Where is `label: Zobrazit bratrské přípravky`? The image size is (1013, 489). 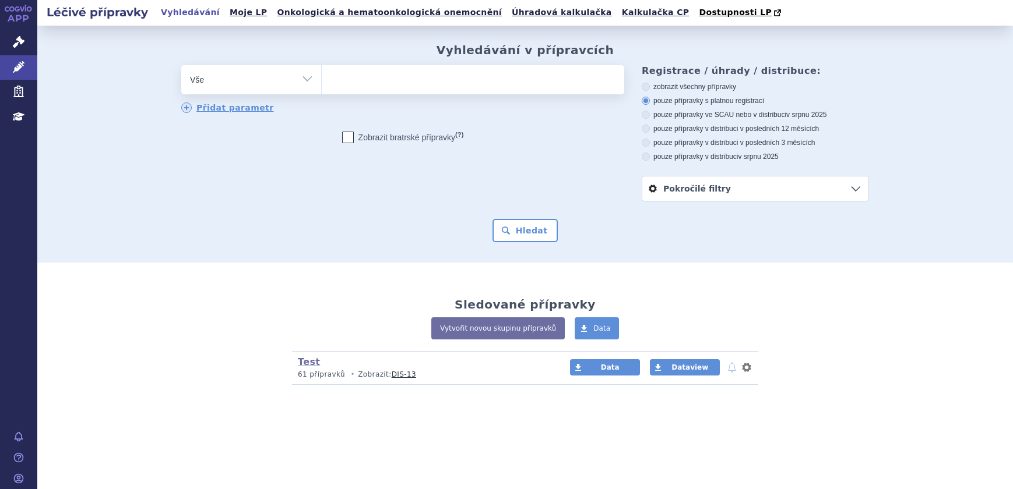 label: Zobrazit bratrské přípravky is located at coordinates (403, 137).